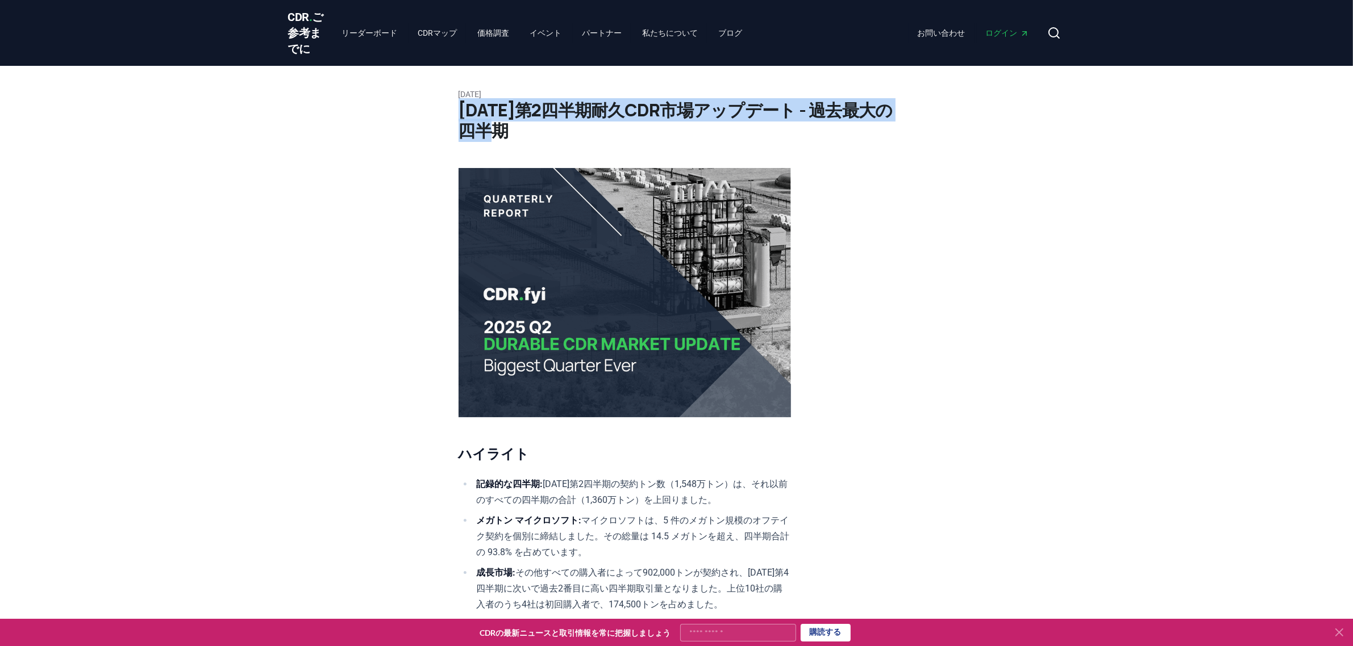  Describe the element at coordinates (493, 33) in the screenshot. I see `a: 価格調査` at that location.